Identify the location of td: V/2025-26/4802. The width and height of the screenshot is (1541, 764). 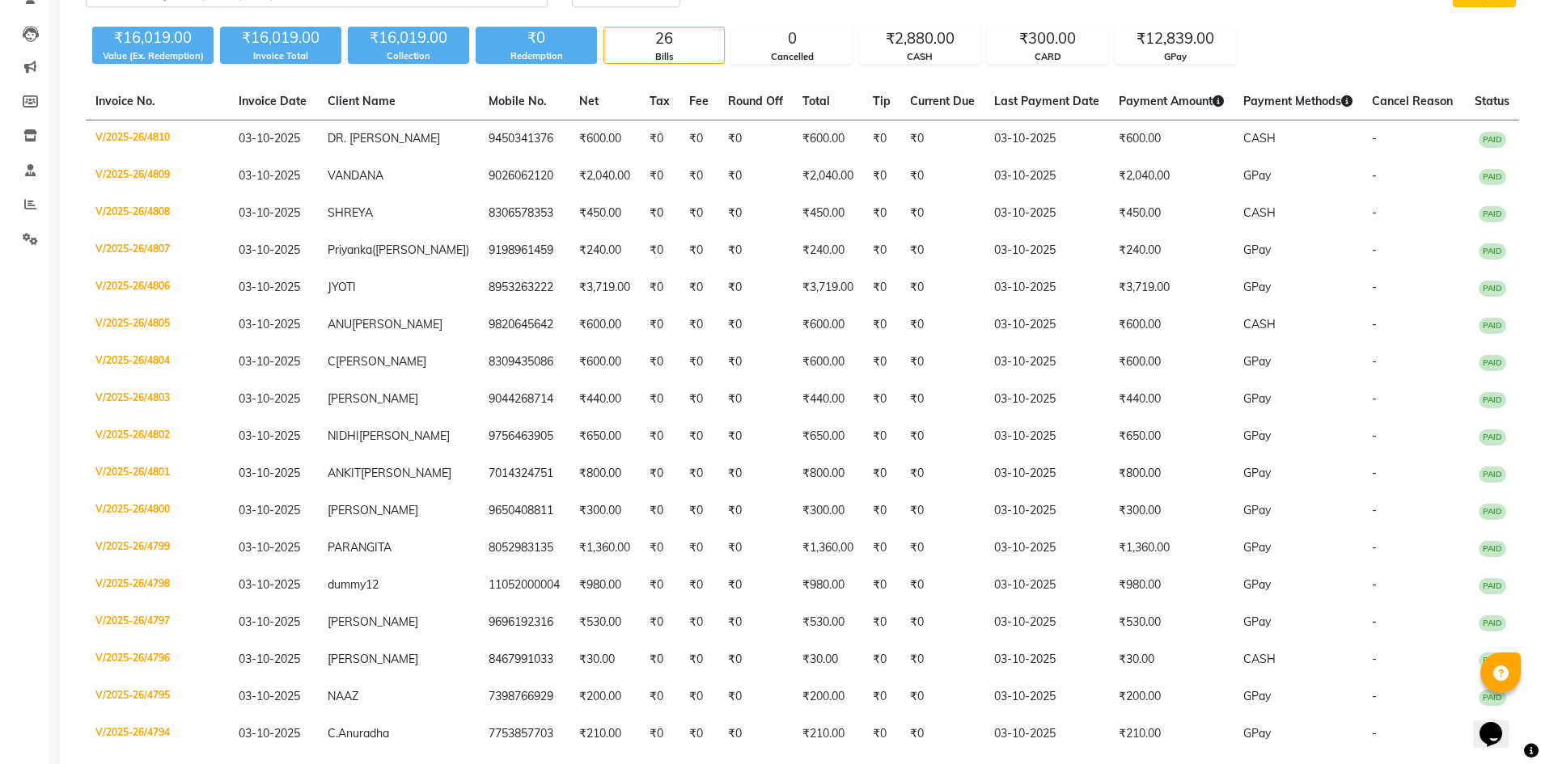
(157, 437).